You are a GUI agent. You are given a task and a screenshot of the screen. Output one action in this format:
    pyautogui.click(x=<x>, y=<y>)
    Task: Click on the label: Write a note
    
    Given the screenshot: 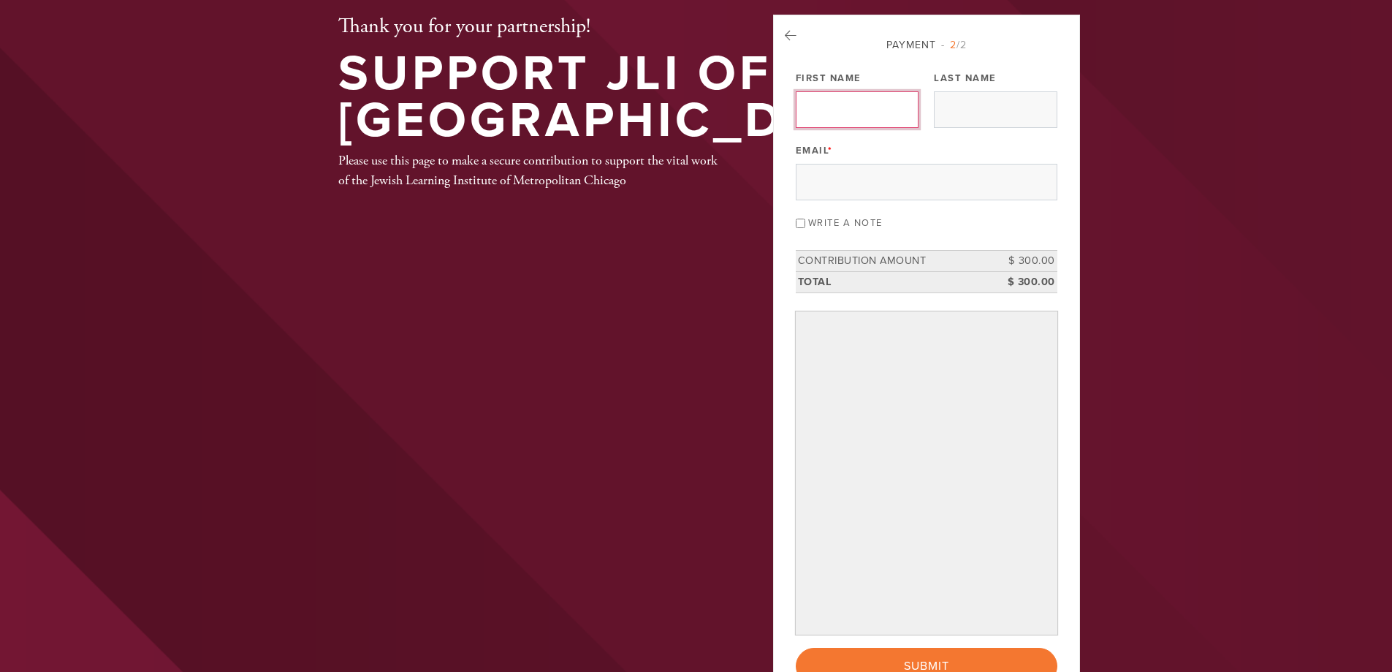 What is the action you would take?
    pyautogui.click(x=846, y=223)
    